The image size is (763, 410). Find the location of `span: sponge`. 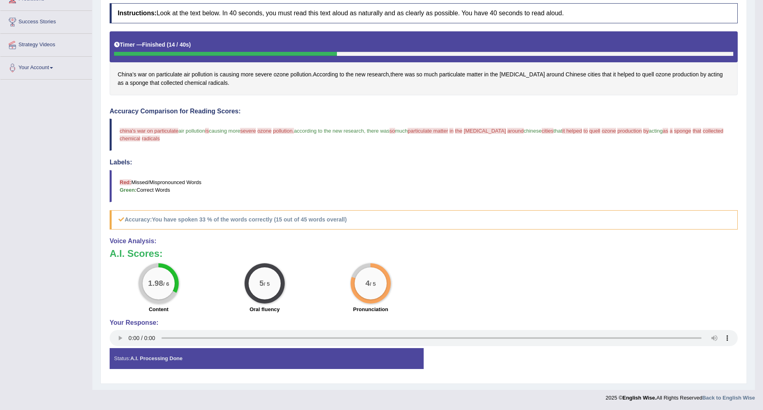

span: sponge is located at coordinates (682, 131).